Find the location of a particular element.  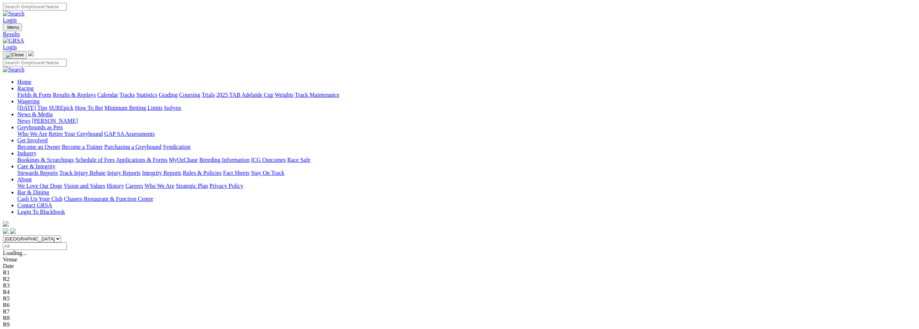

a: Syndication is located at coordinates (177, 147).